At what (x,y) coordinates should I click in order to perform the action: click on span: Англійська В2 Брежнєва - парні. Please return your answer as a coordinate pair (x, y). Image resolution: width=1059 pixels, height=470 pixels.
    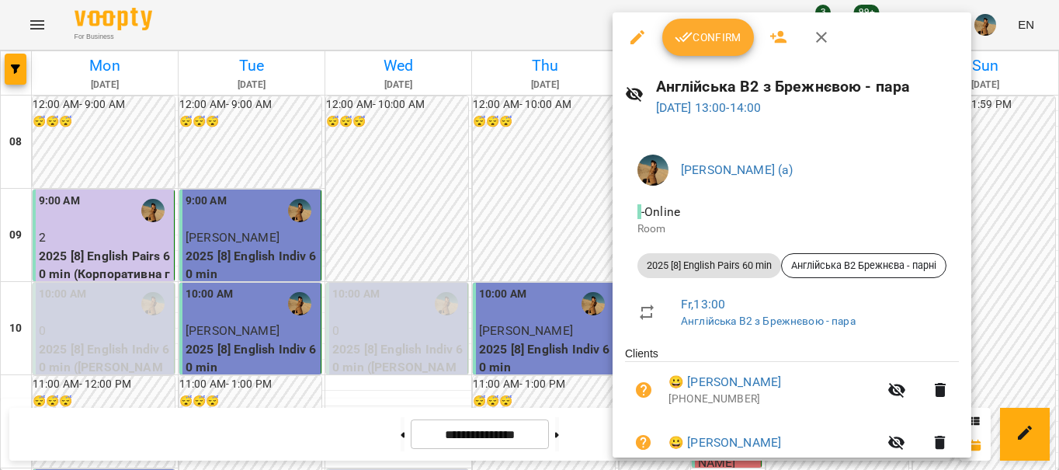
    Looking at the image, I should click on (863, 266).